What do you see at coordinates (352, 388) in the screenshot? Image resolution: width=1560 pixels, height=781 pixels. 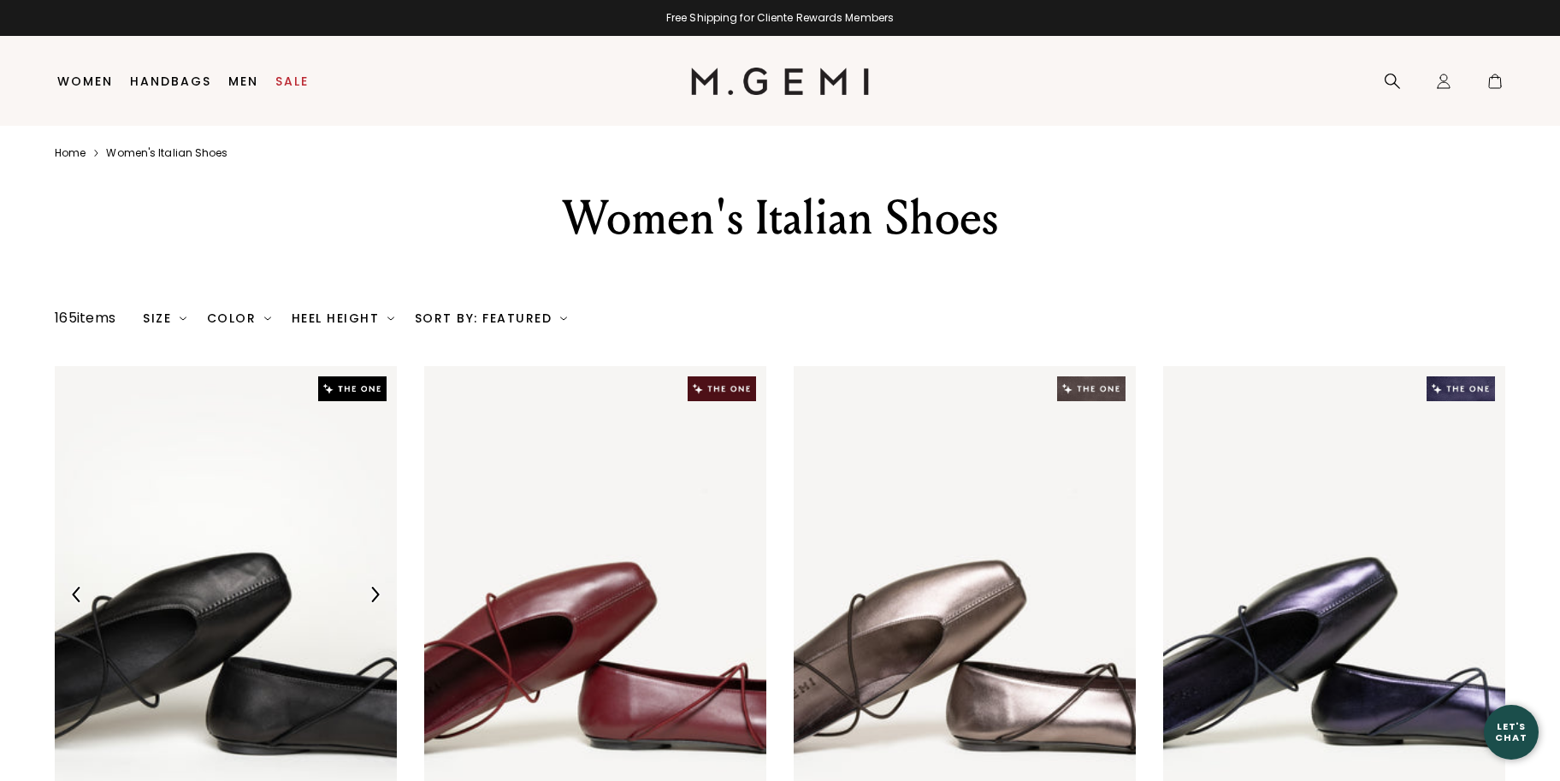 I see `img: The One tag` at bounding box center [352, 388].